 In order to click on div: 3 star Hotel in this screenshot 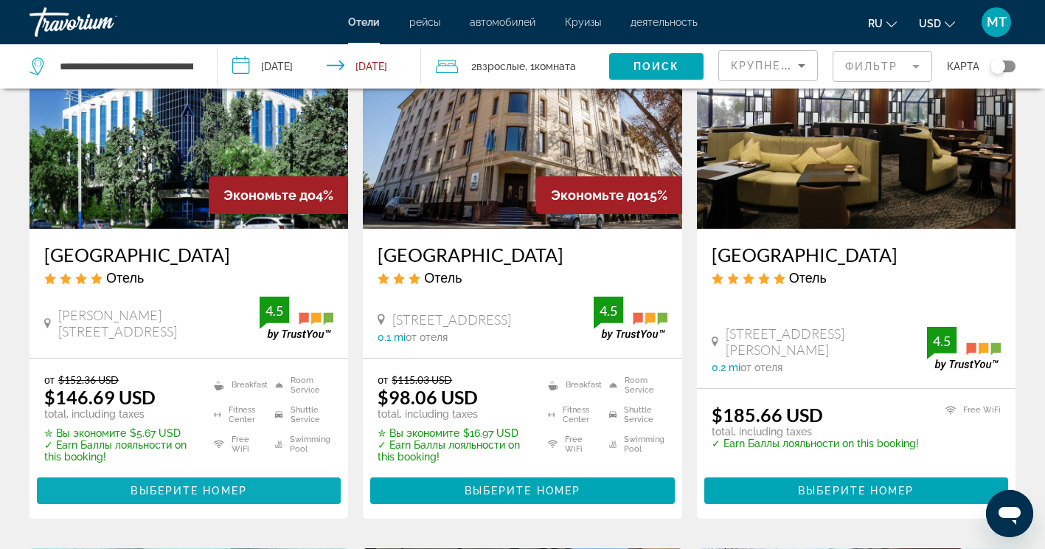, I will do `click(522, 277)`.